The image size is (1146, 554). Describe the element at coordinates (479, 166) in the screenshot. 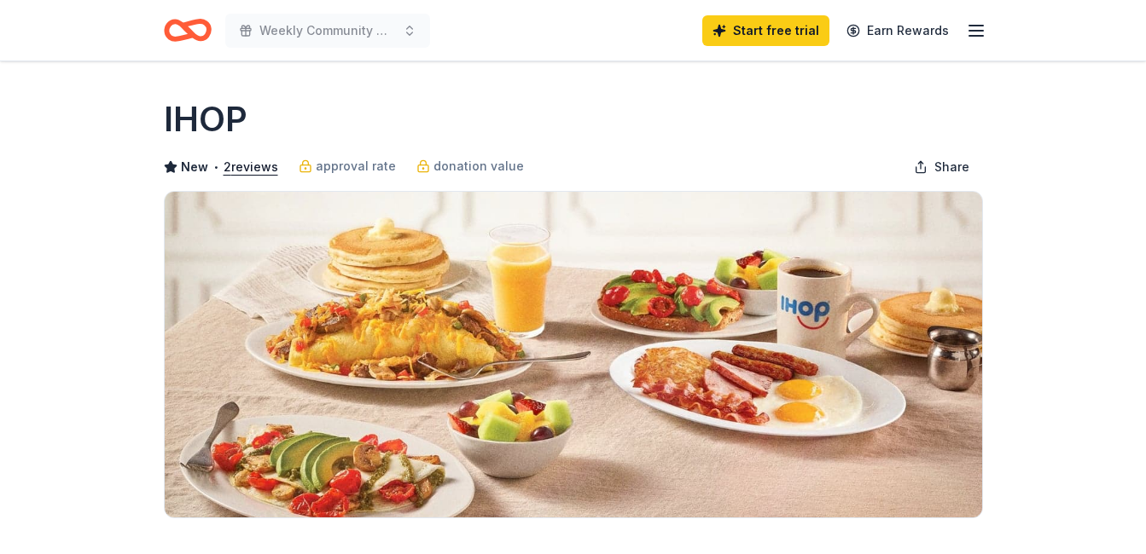

I see `span: donation value` at that location.